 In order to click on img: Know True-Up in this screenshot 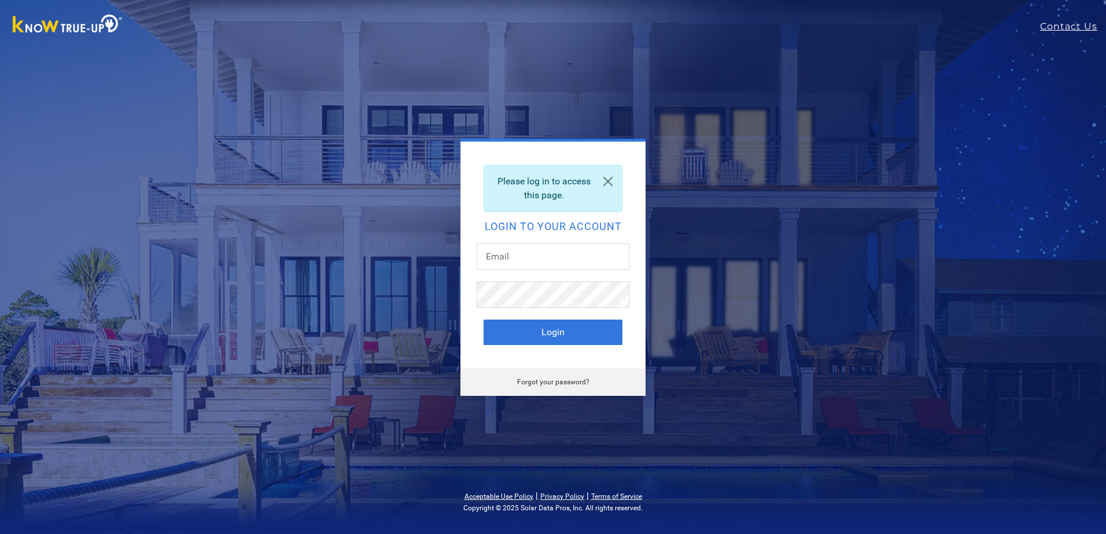, I will do `click(68, 25)`.